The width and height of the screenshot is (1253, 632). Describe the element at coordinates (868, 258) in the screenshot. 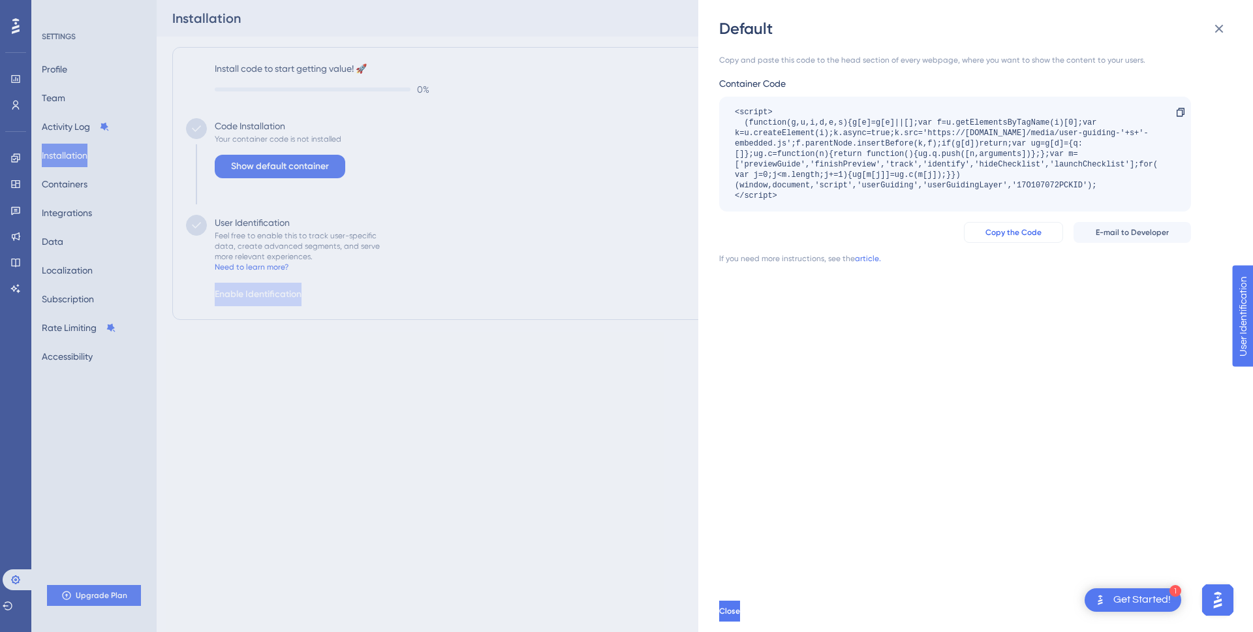

I see `a: article.` at that location.